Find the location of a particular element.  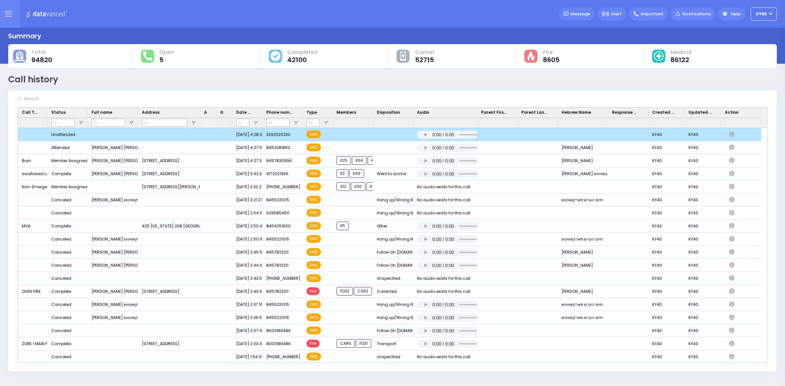

span: Hebrew Name is located at coordinates (576, 112).